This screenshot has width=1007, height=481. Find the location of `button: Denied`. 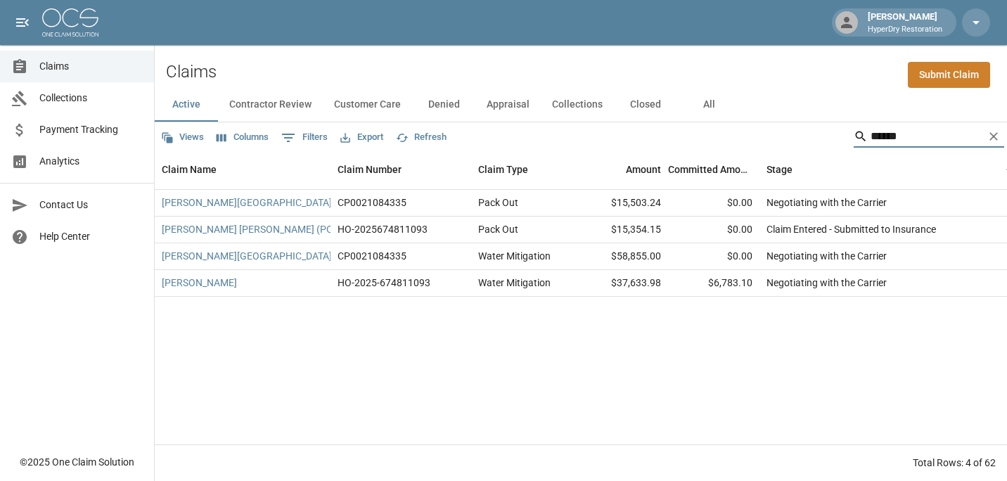

button: Denied is located at coordinates (444, 105).